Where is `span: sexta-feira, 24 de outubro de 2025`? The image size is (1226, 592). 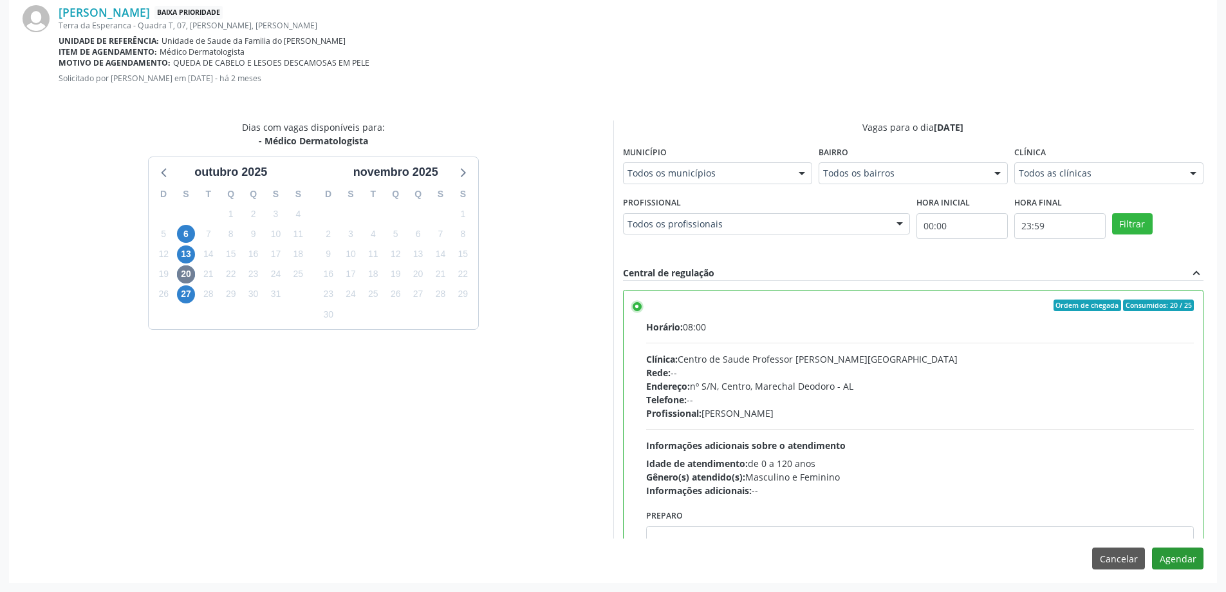 span: sexta-feira, 24 de outubro de 2025 is located at coordinates (275, 274).